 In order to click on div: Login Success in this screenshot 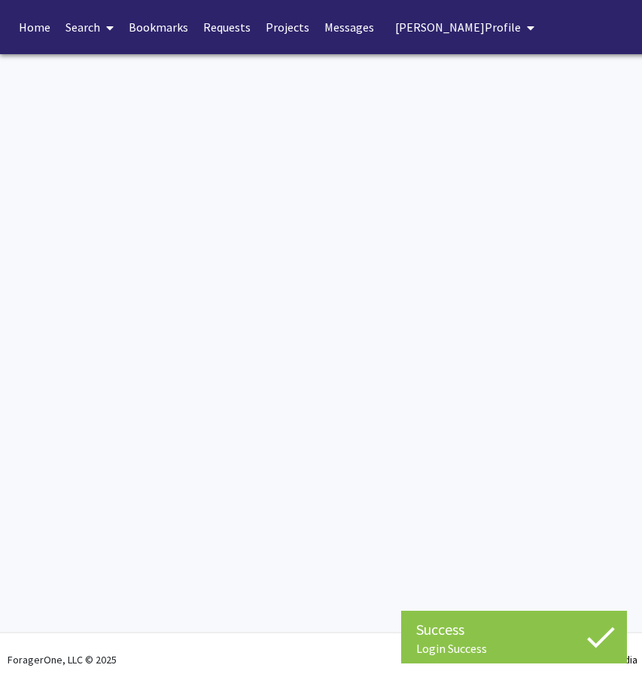, I will do `click(514, 649)`.